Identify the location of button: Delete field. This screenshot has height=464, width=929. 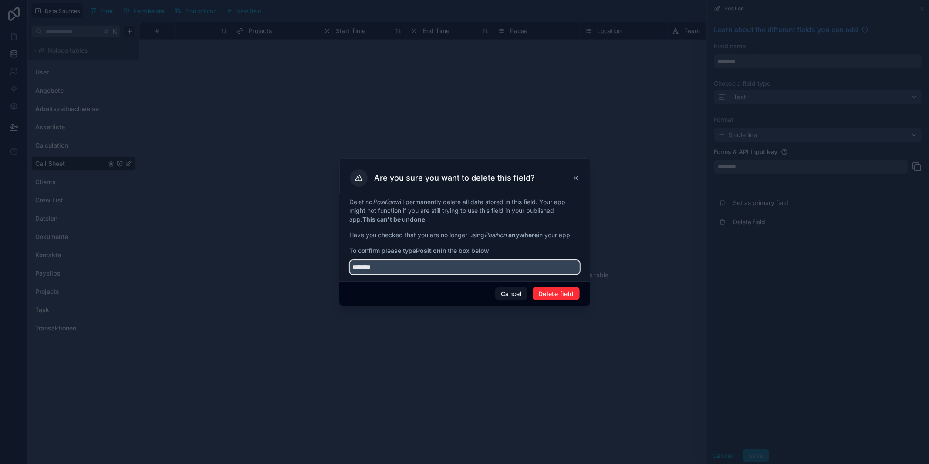
(556, 294).